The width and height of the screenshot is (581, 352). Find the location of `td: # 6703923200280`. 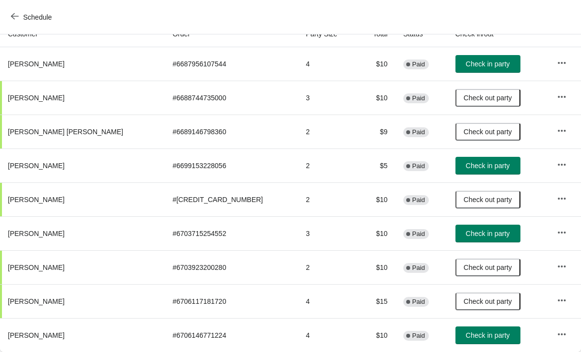

td: # 6703923200280 is located at coordinates (231, 267).